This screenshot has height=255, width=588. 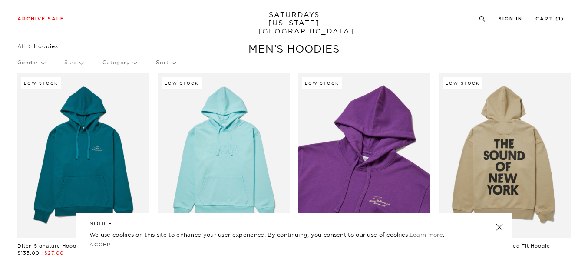 I want to click on a: Ditch Signature Hoodie, so click(x=50, y=246).